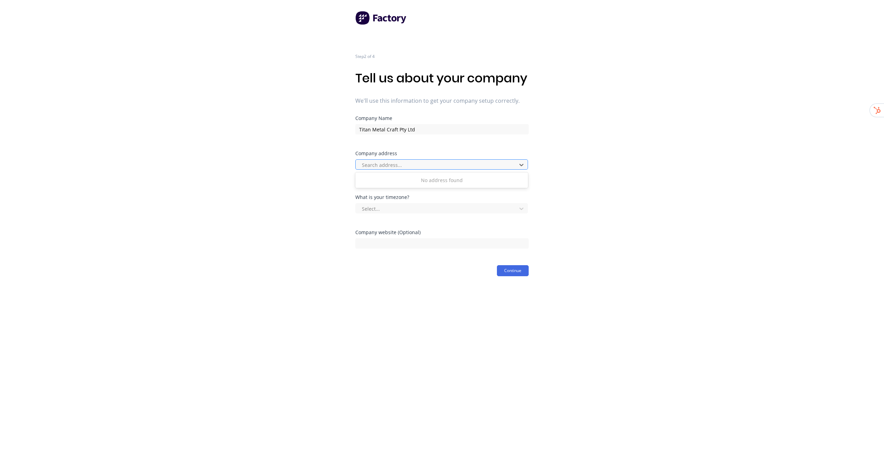 The height and width of the screenshot is (450, 884). Describe the element at coordinates (442, 118) in the screenshot. I see `div: Company Name` at that location.